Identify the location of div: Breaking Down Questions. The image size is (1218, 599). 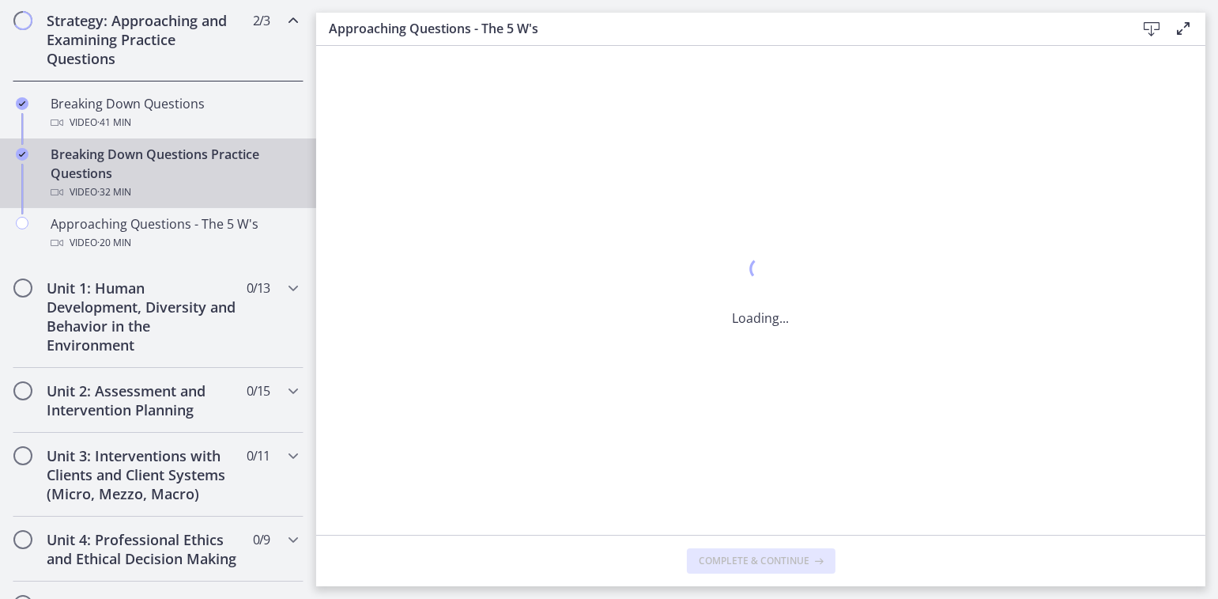
(174, 113).